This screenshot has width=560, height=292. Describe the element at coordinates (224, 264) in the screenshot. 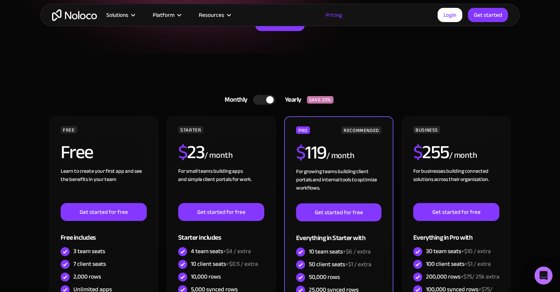

I see `div: 10 client seats` at that location.